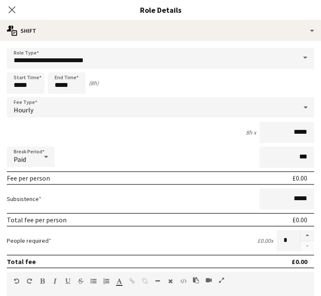 The width and height of the screenshot is (321, 296). What do you see at coordinates (265, 241) in the screenshot?
I see `div: £0.00 x` at bounding box center [265, 241].